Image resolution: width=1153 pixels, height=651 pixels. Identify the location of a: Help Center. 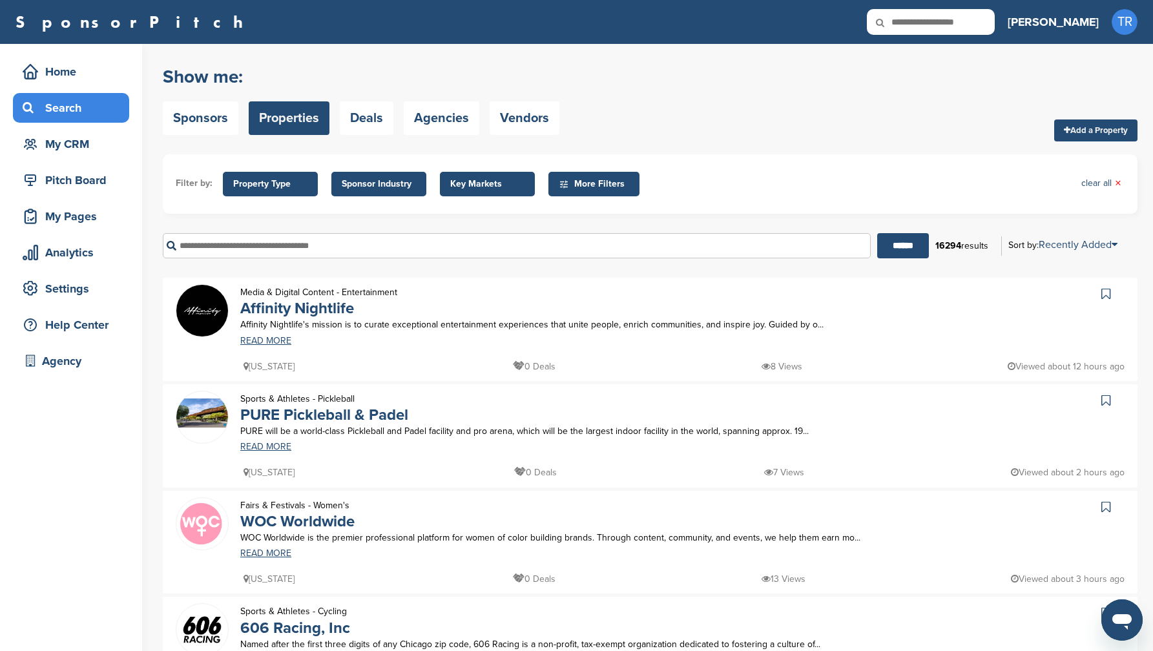
(71, 325).